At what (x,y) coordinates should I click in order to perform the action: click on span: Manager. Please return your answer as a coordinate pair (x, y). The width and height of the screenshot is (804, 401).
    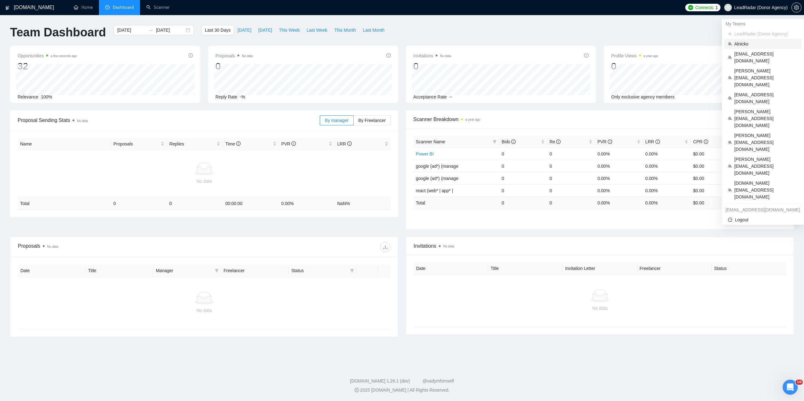
    Looking at the image, I should click on (184, 271).